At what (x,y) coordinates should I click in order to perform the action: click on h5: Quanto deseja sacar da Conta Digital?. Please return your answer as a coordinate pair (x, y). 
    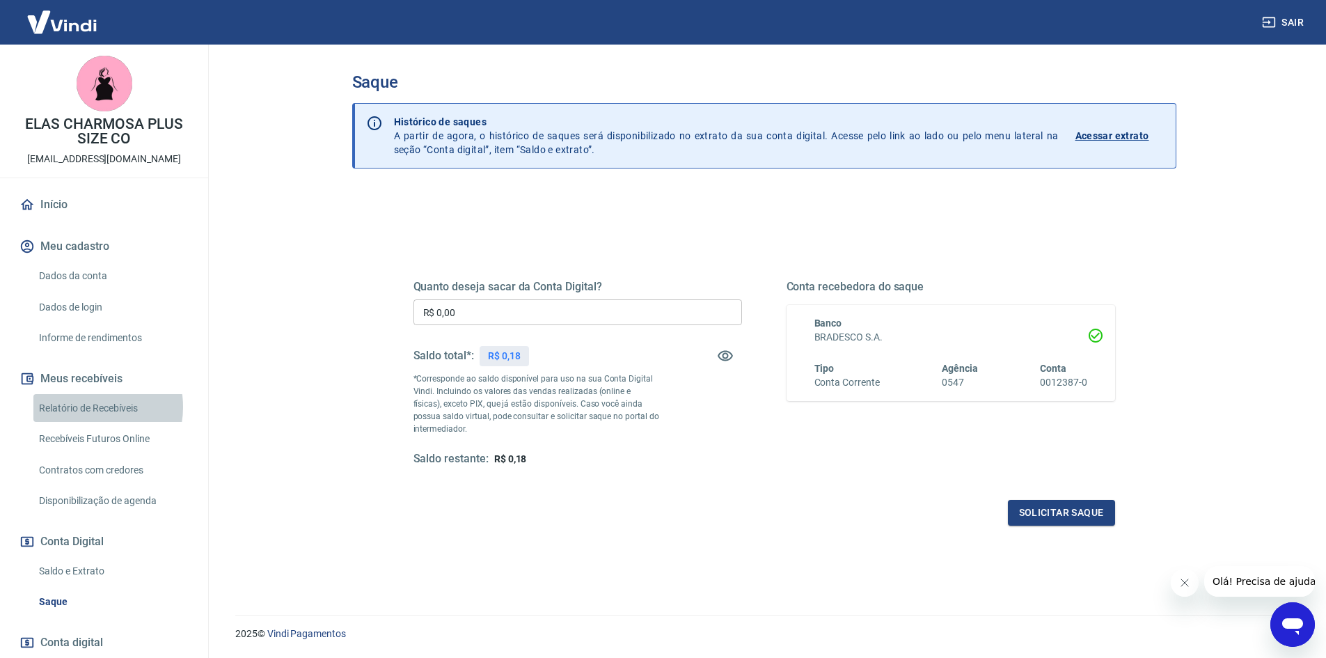
    Looking at the image, I should click on (578, 287).